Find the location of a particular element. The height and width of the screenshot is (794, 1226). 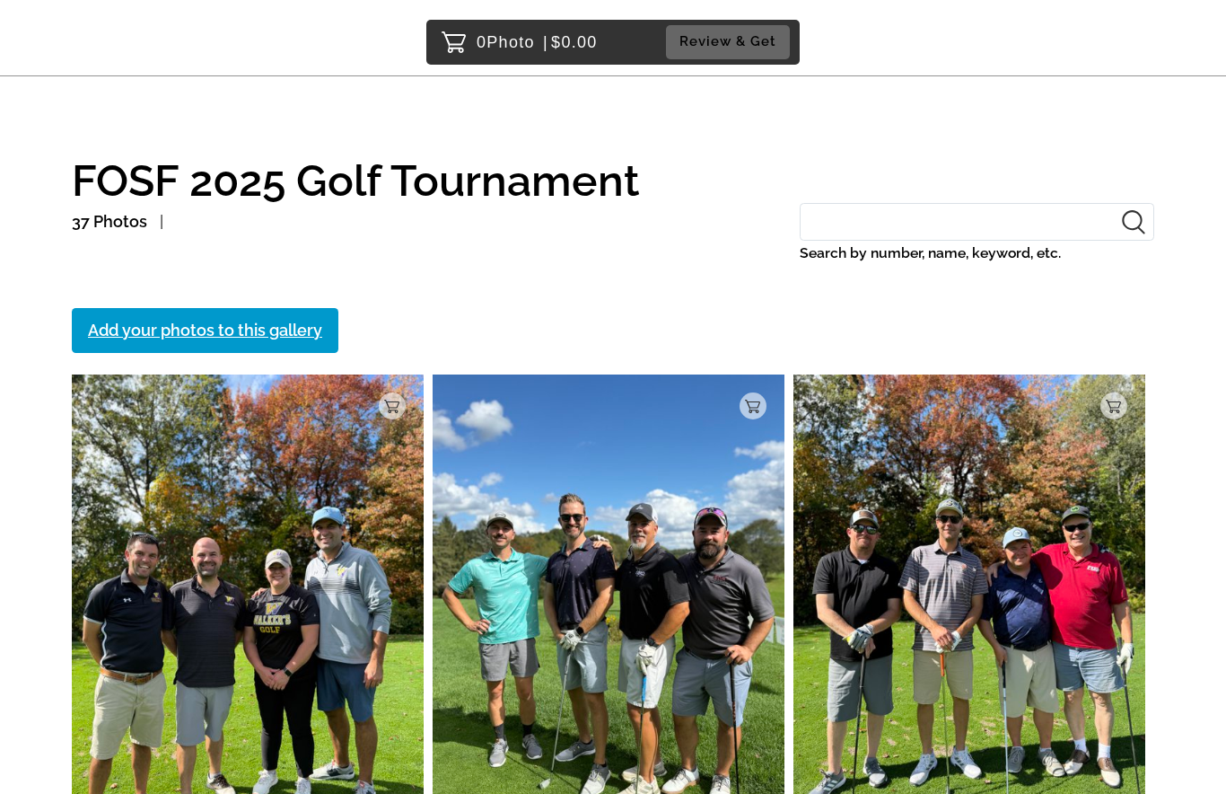

a: Review & Get is located at coordinates (731, 41).